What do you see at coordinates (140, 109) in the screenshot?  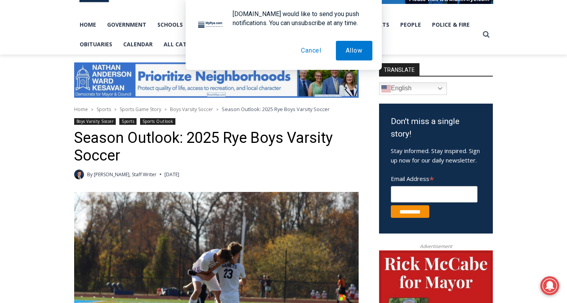 I see `span: Sports Game Story` at bounding box center [140, 109].